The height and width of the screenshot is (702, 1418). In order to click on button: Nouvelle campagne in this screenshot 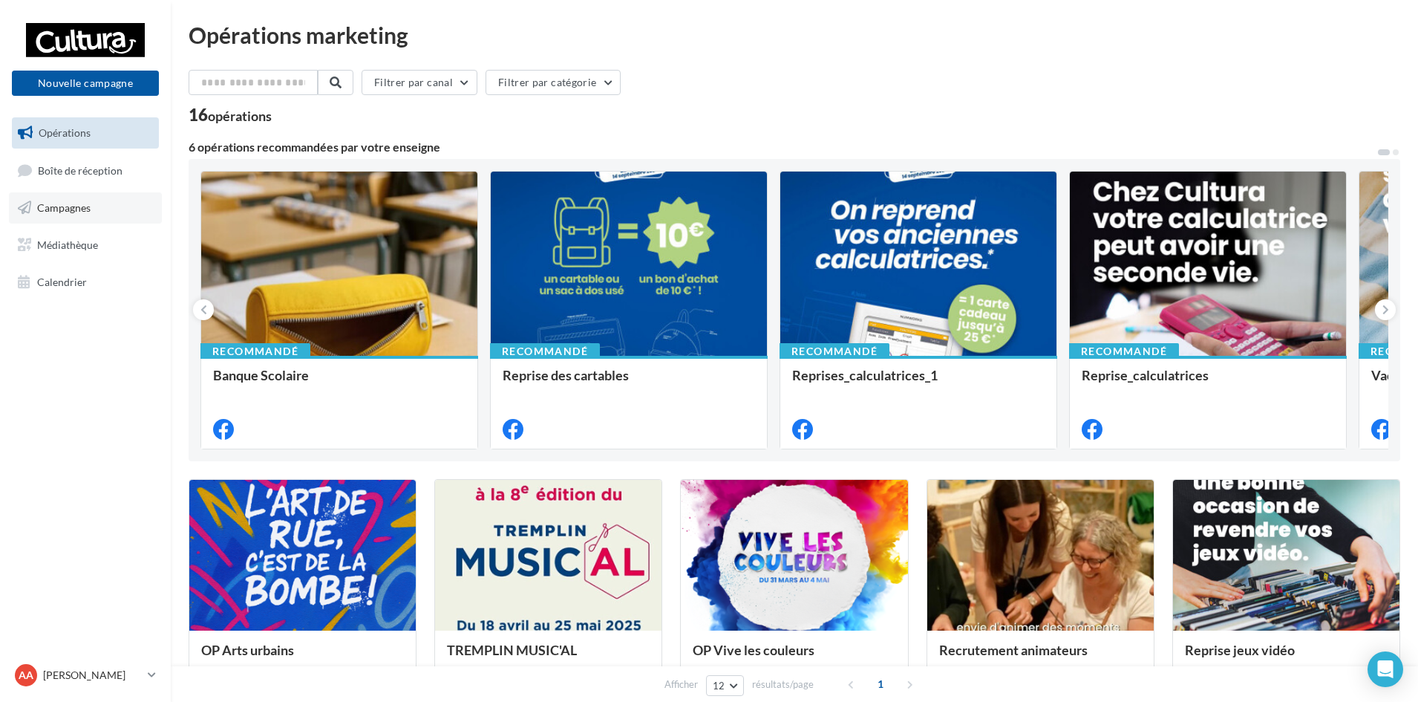, I will do `click(85, 83)`.